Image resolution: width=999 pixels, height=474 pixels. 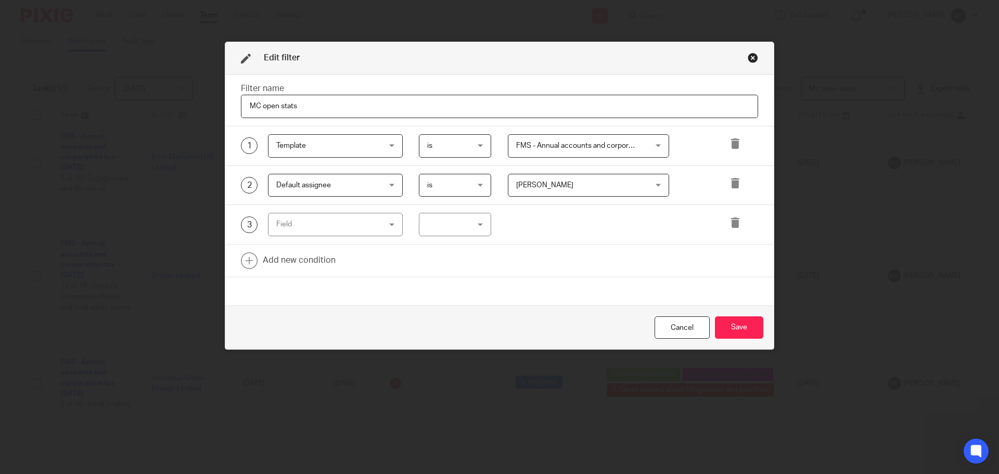 What do you see at coordinates (291, 146) in the screenshot?
I see `span: Template` at bounding box center [291, 146].